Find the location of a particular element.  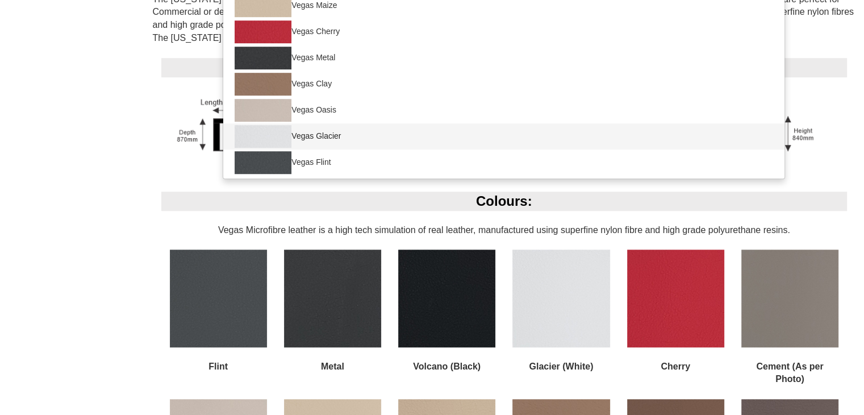

a: Vegas Clay is located at coordinates (504, 84).